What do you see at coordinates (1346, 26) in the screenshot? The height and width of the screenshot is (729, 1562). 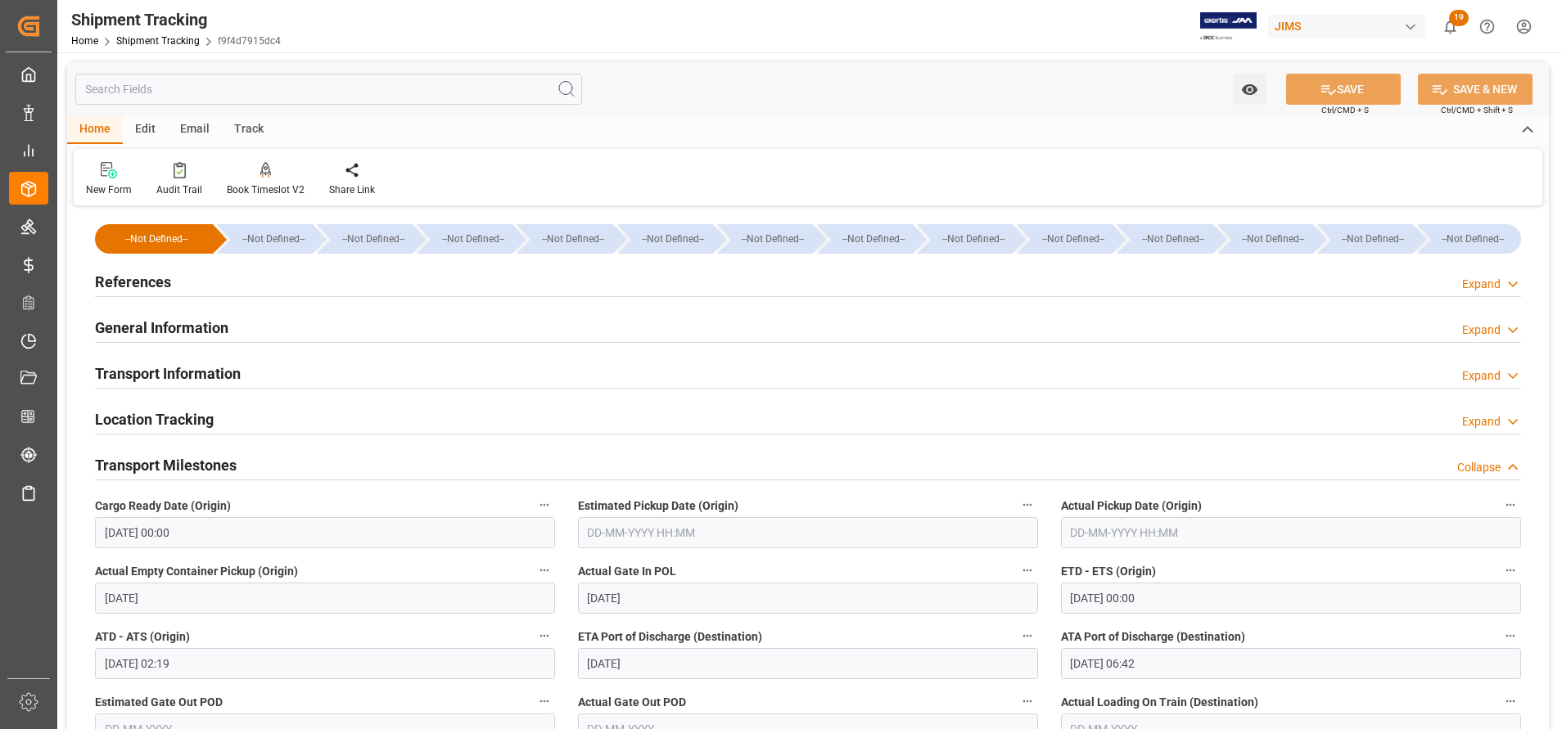 I see `div: JIMS` at bounding box center [1346, 26].